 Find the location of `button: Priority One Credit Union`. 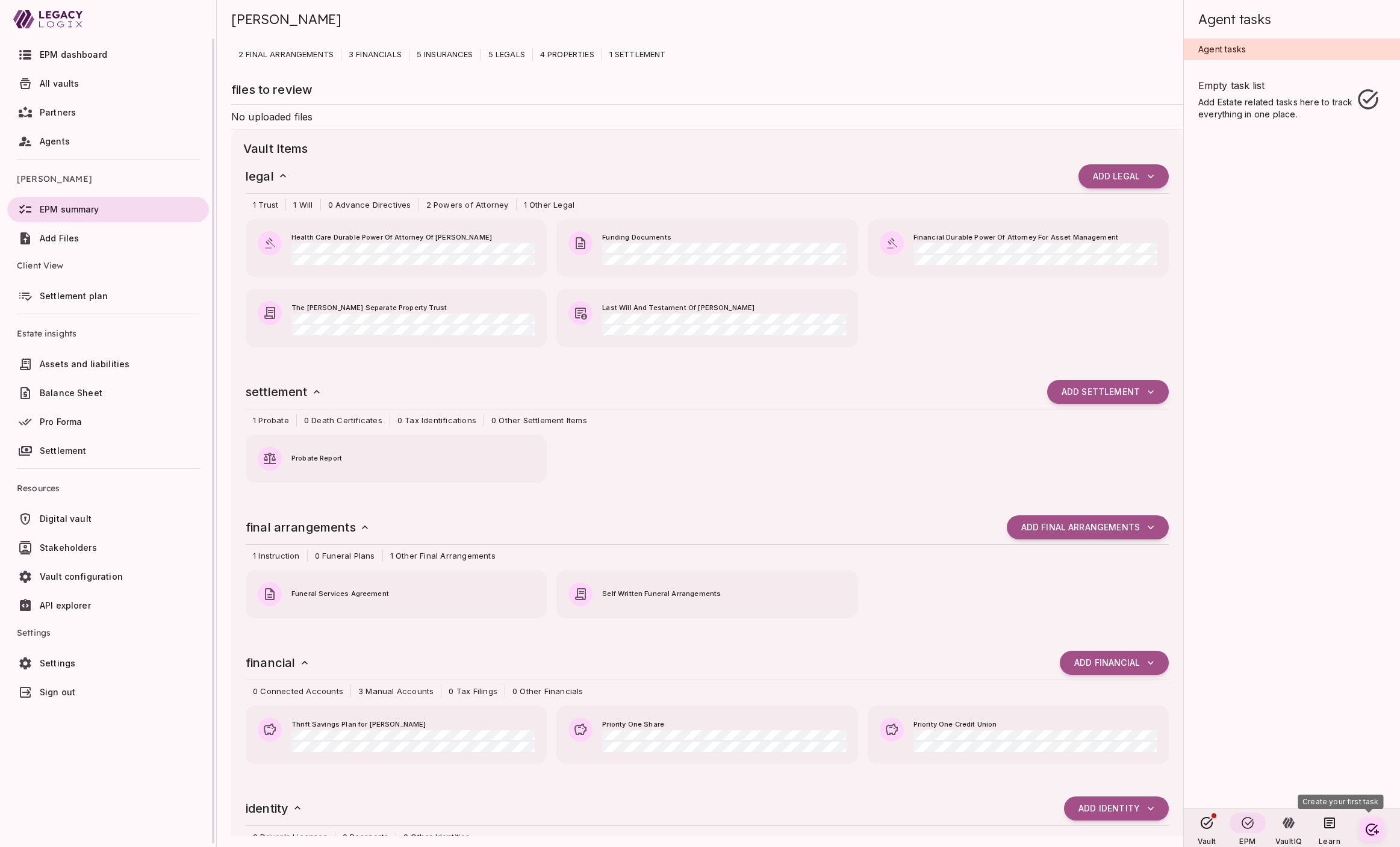

button: Priority One Credit Union is located at coordinates (1019, 735).